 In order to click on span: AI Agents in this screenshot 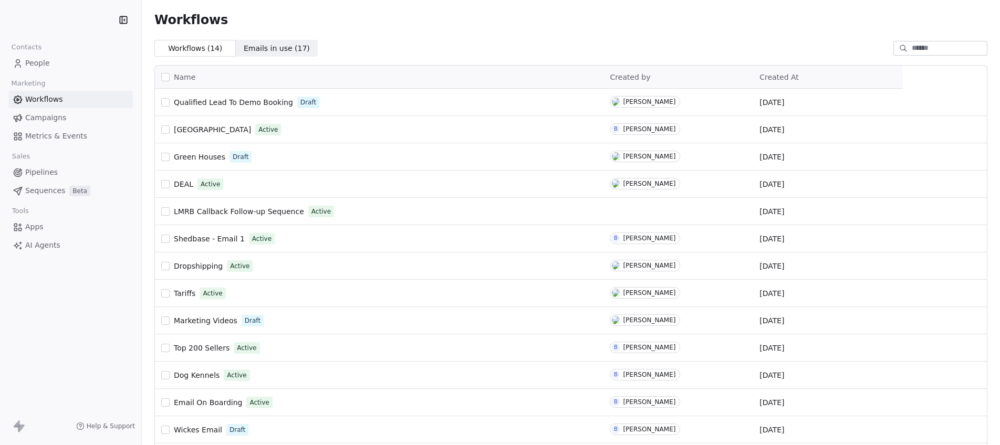, I will do `click(43, 245)`.